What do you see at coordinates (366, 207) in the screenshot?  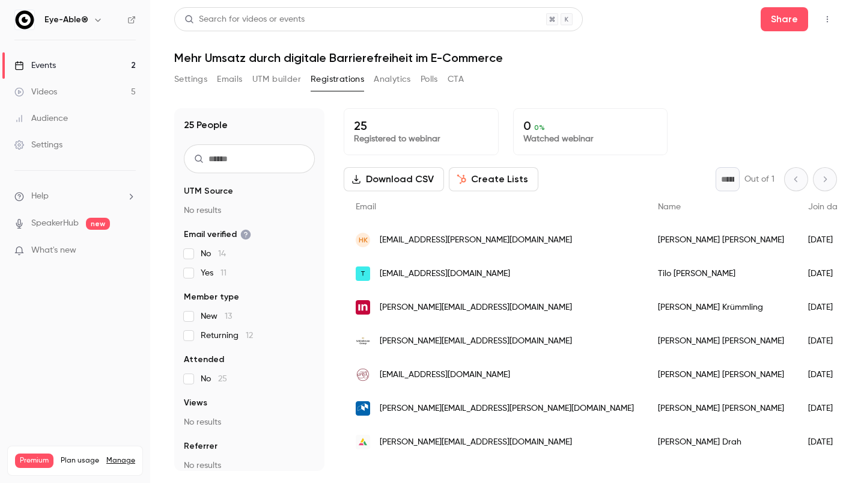 I see `span: Email` at bounding box center [366, 207].